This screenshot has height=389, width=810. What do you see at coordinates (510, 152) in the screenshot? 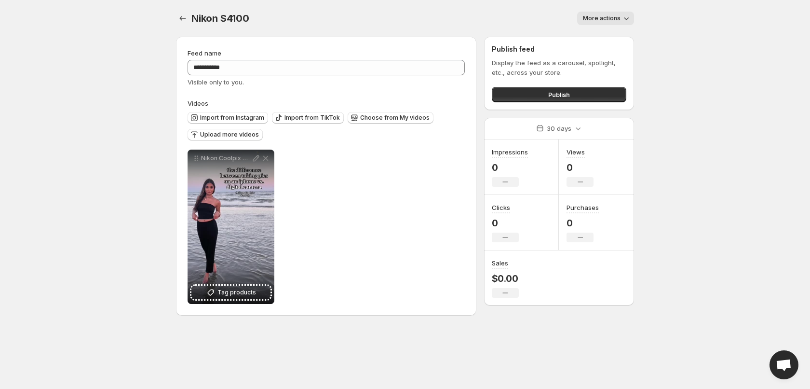
I see `h3: Impressions` at bounding box center [510, 152].